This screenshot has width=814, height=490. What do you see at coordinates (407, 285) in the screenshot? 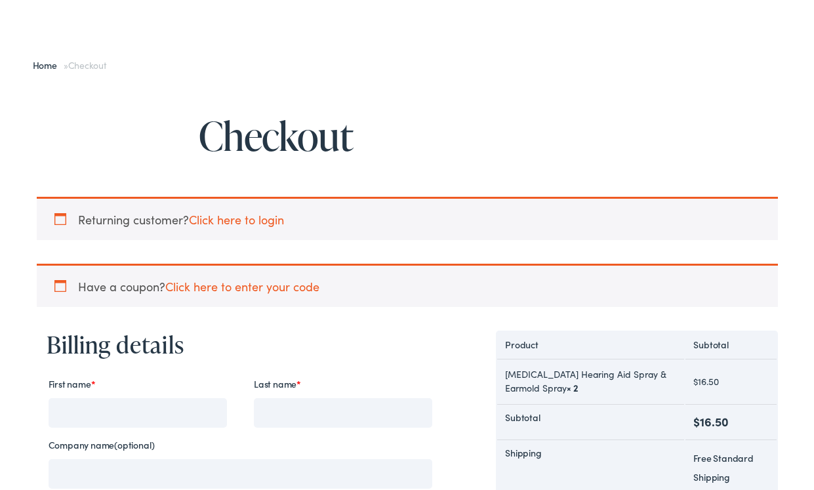
I see `div: Have a coupon?` at bounding box center [407, 285].